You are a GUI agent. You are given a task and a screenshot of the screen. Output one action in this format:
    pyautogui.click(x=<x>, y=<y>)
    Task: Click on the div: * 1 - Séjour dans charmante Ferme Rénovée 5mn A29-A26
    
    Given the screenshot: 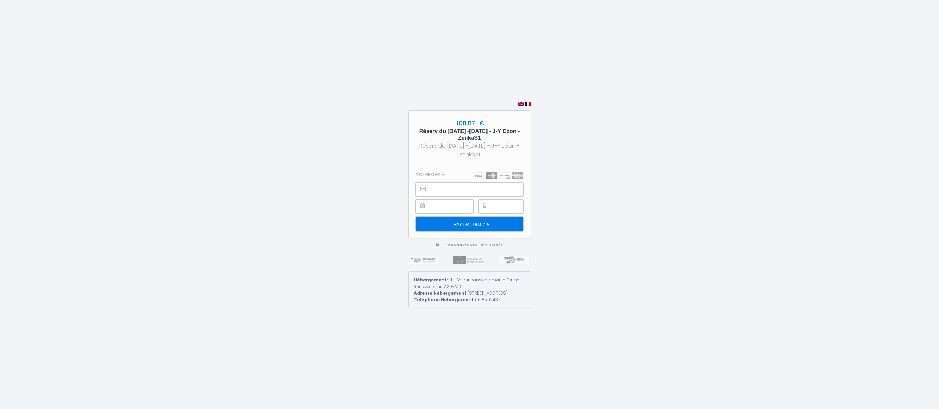 What is the action you would take?
    pyautogui.click(x=470, y=283)
    